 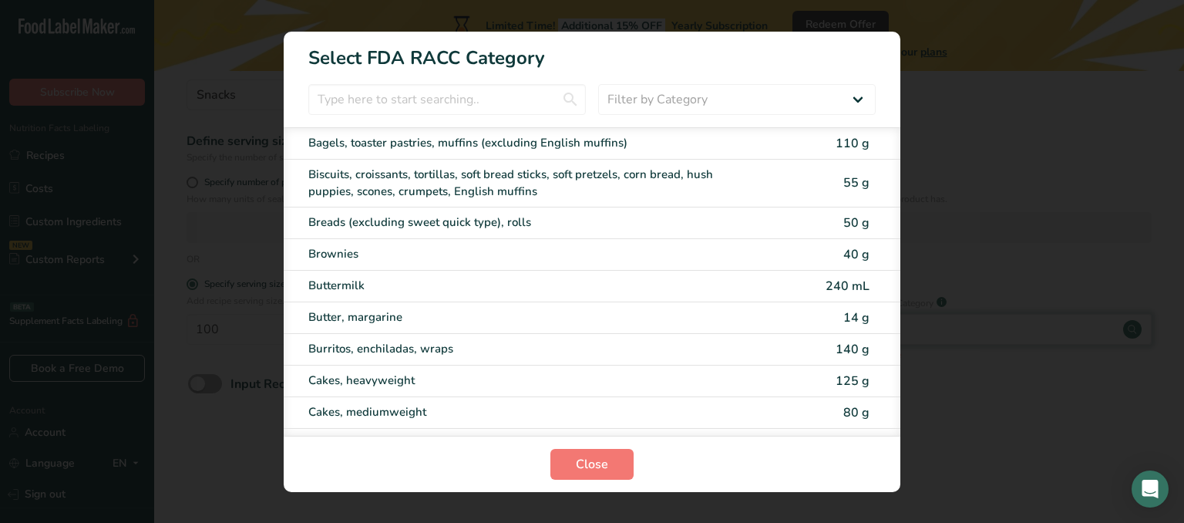 What do you see at coordinates (856, 412) in the screenshot?
I see `span: 80 g` at bounding box center [856, 412].